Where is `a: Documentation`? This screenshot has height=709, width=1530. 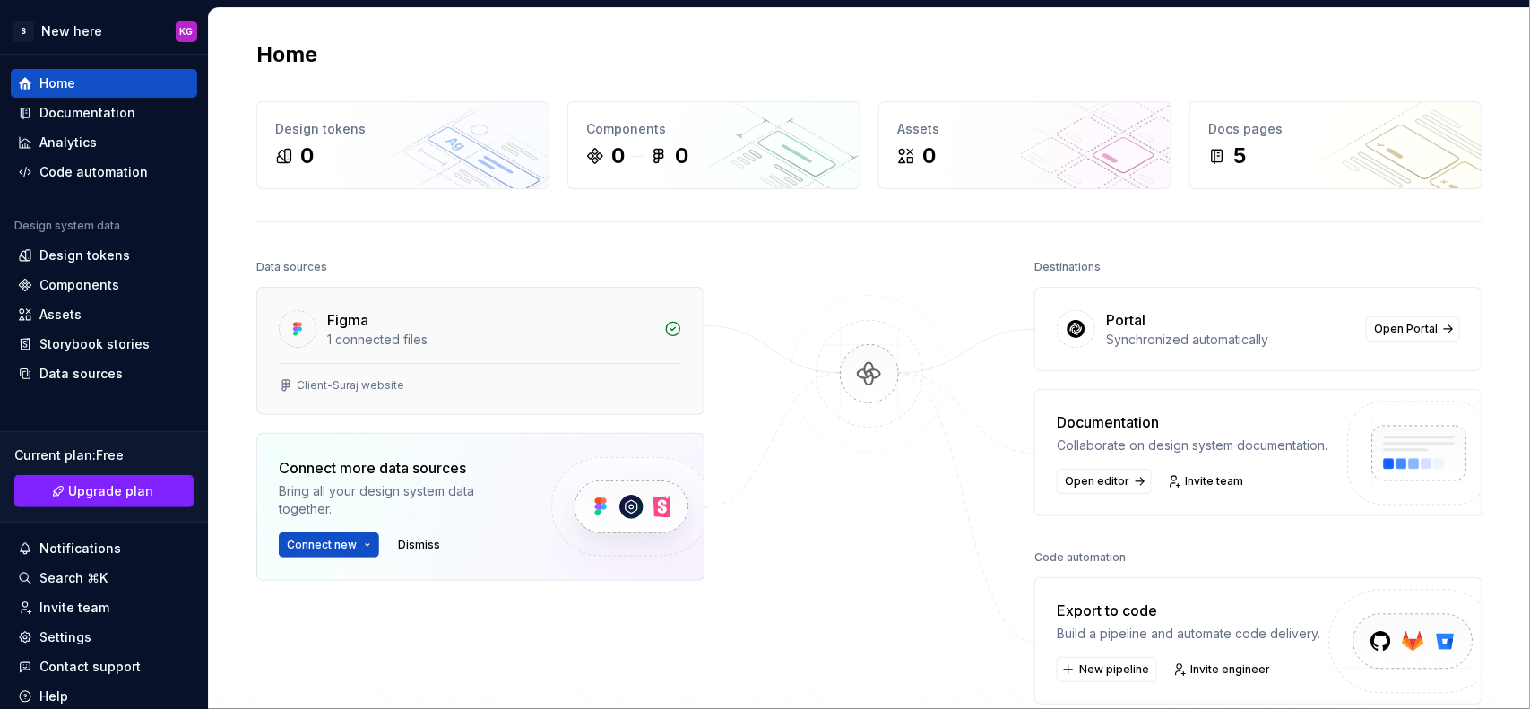 a: Documentation is located at coordinates (104, 113).